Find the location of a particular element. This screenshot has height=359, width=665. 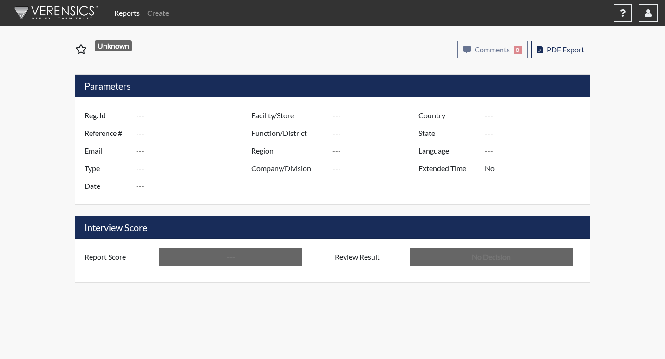

label: Review Result is located at coordinates (369, 257).